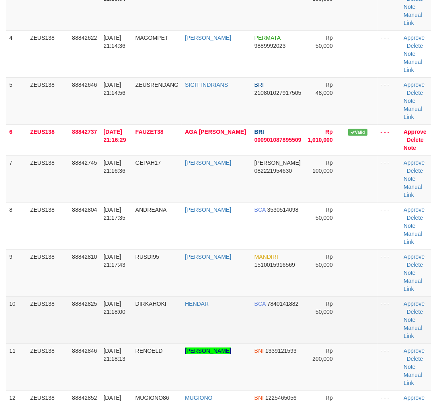 The height and width of the screenshot is (403, 431). Describe the element at coordinates (84, 257) in the screenshot. I see `span: 88842810` at that location.